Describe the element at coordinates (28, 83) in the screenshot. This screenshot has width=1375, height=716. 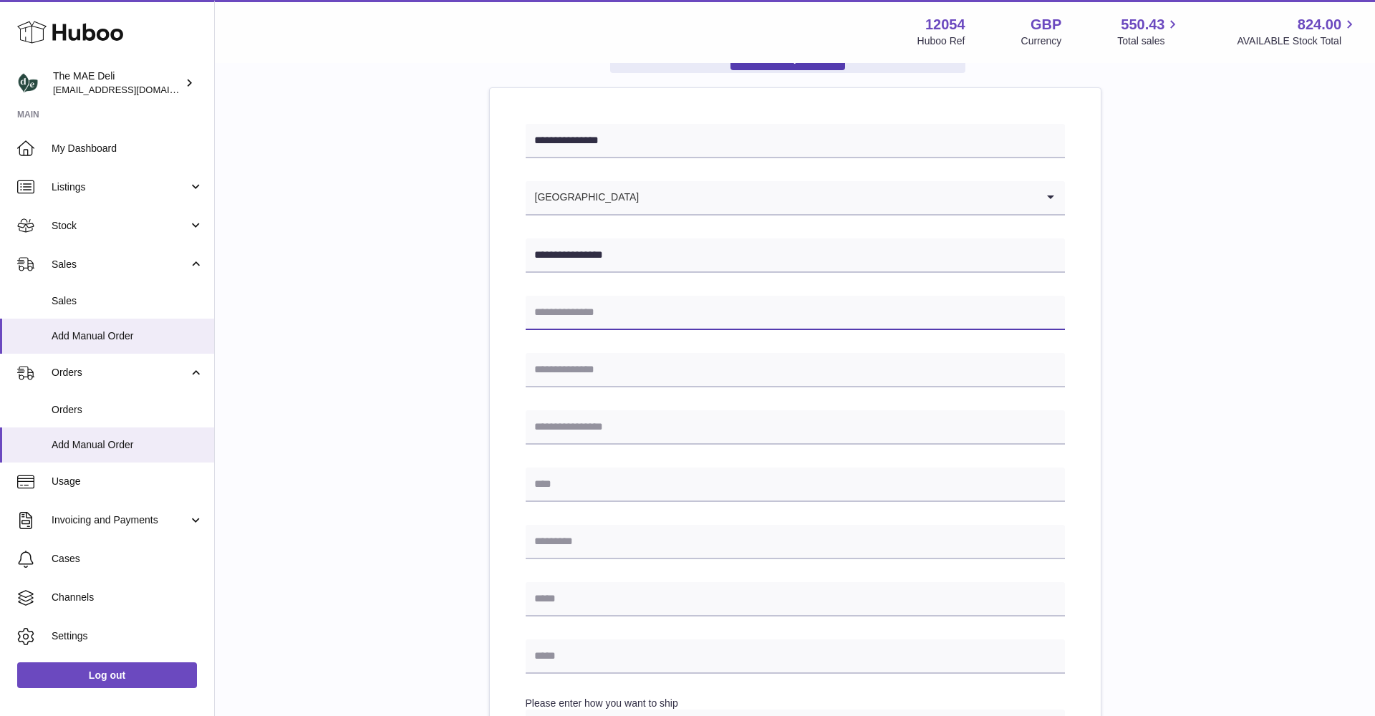
I see `img: logistics@deliciouslyella.com` at that location.